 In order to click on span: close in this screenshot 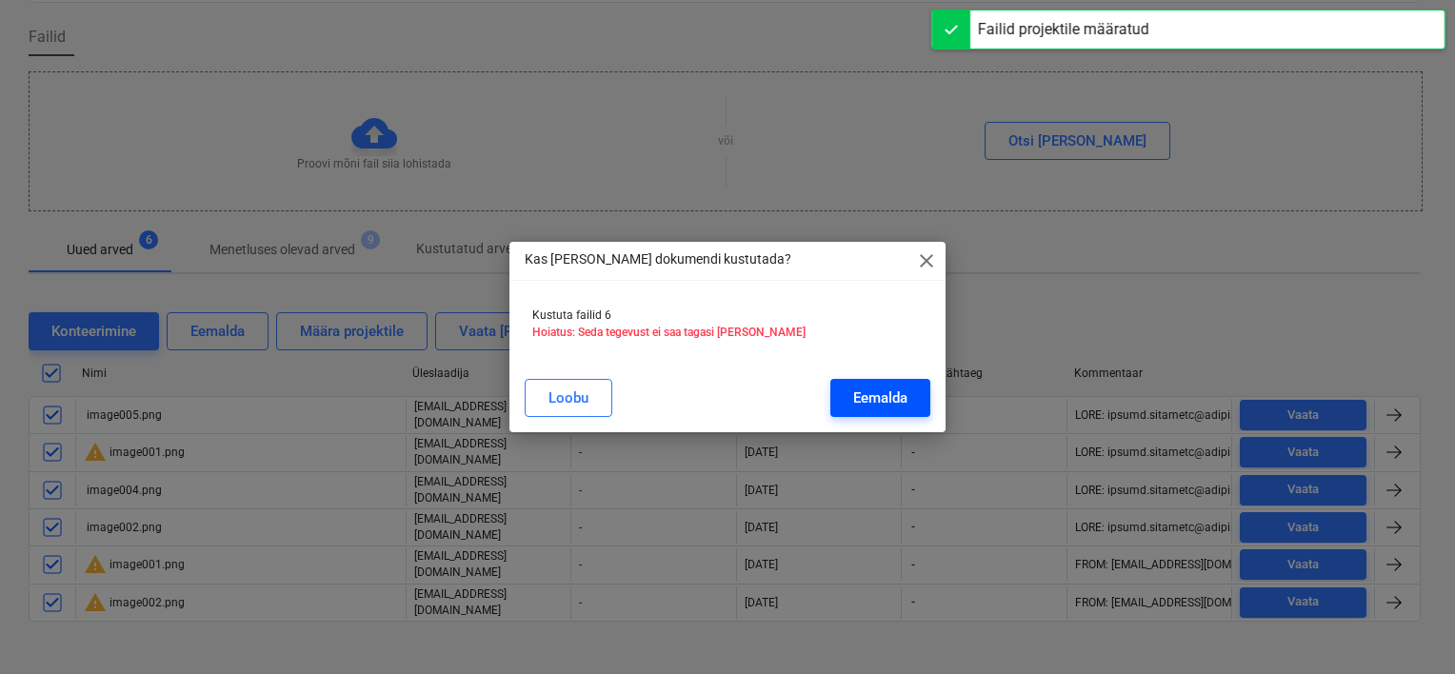, I will do `click(926, 261)`.